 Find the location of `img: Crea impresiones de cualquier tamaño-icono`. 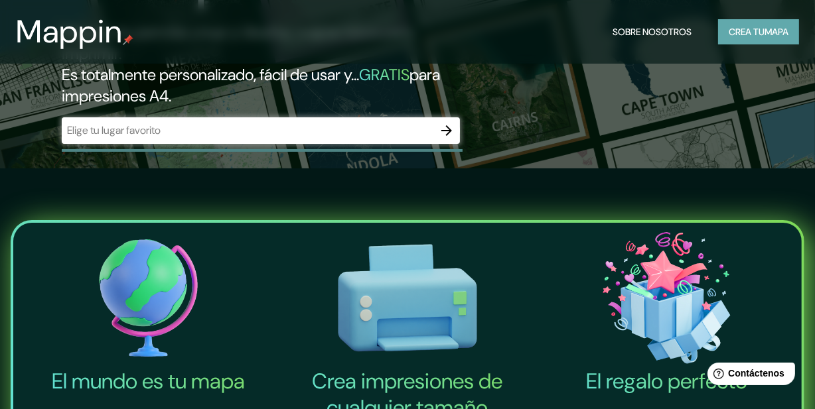

img: Crea impresiones de cualquier tamaño-icono is located at coordinates (407, 299).